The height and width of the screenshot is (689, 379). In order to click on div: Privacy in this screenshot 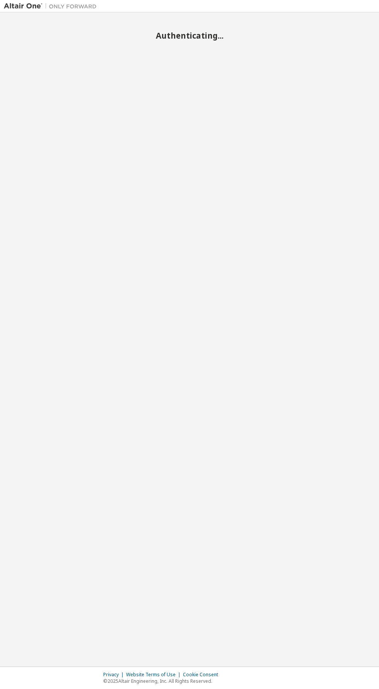, I will do `click(114, 675)`.